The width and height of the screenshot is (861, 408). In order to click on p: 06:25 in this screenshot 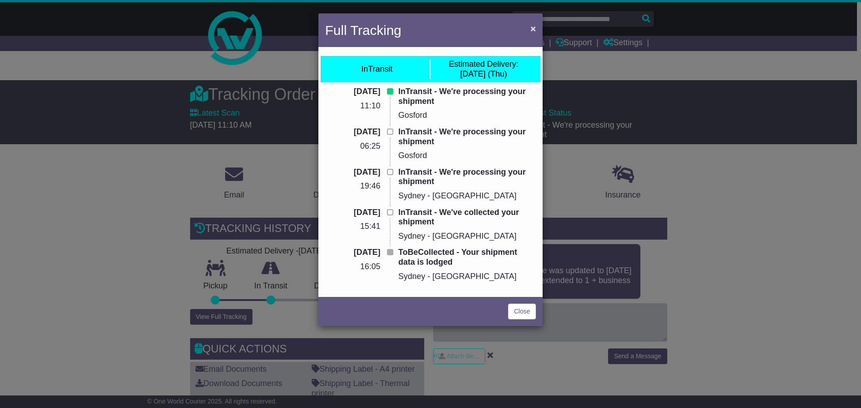, I will do `click(352, 147)`.